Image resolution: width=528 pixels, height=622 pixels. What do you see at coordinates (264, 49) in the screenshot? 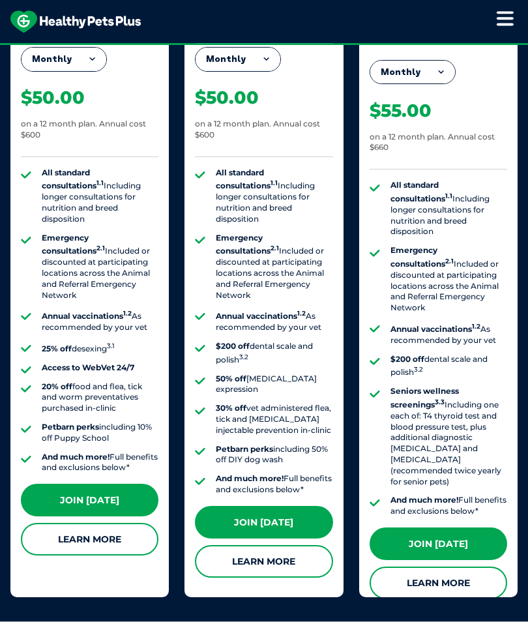
I see `span: Proactive, preventative wellness program designed to keep your pet healthier and happier for longer` at bounding box center [264, 49].